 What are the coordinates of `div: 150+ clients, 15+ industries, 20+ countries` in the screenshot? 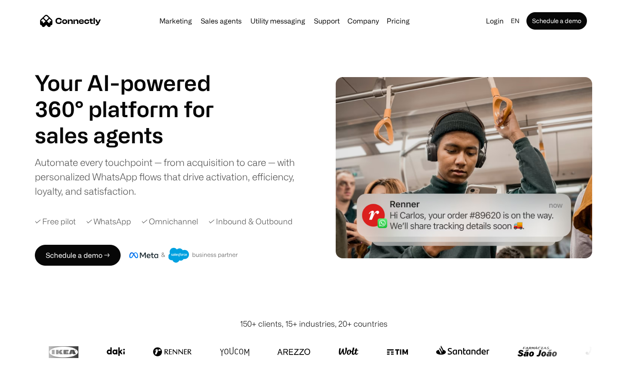 It's located at (314, 324).